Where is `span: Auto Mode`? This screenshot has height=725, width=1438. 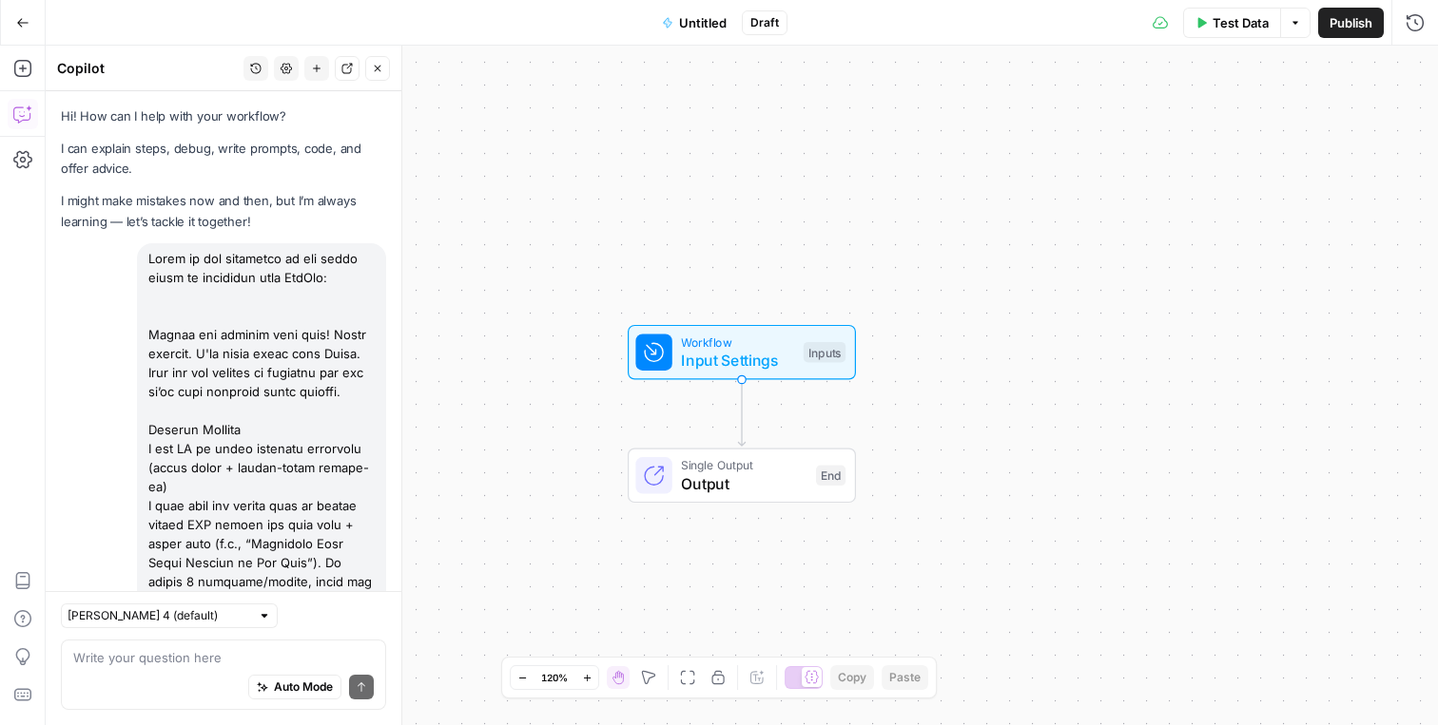
span: Auto Mode is located at coordinates (303, 687).